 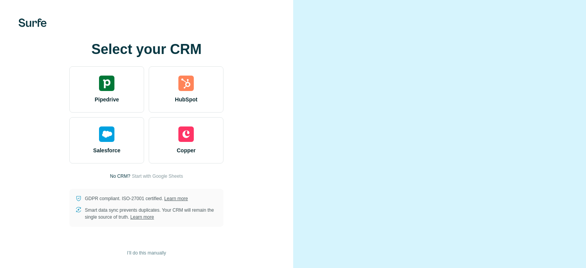 I want to click on span: Start with Google Sheets, so click(x=157, y=176).